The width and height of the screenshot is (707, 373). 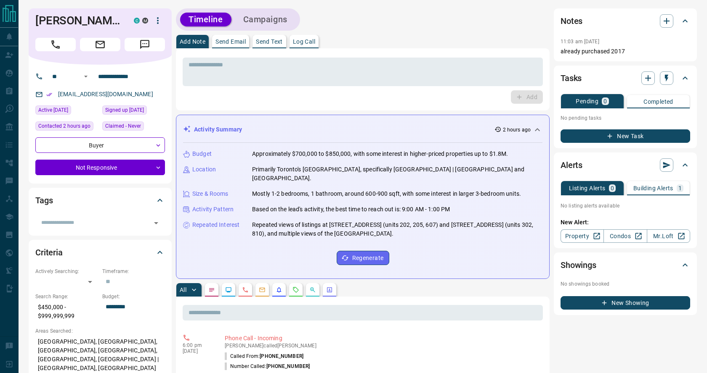 I want to click on svg: Listing Alerts, so click(x=279, y=290).